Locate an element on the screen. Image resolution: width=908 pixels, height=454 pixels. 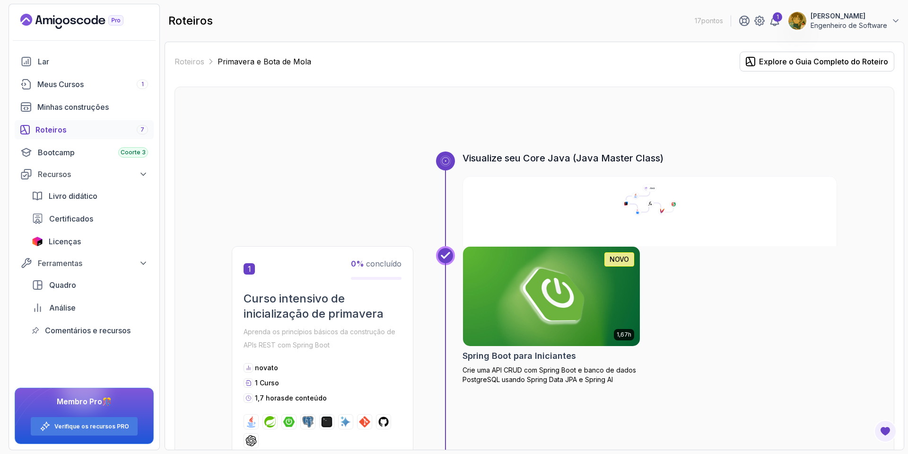
a: licenças is located at coordinates (90, 241).